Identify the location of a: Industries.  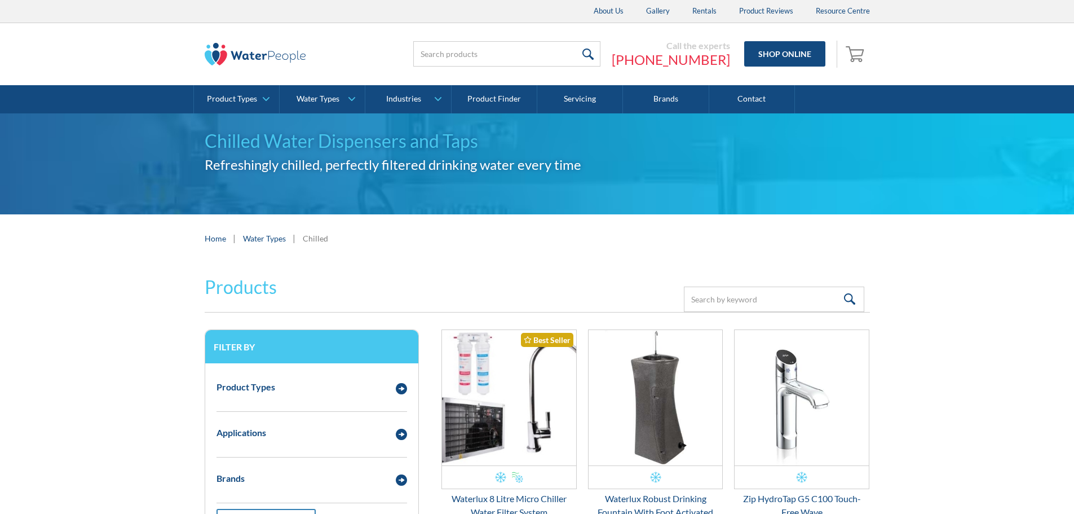
(408, 99).